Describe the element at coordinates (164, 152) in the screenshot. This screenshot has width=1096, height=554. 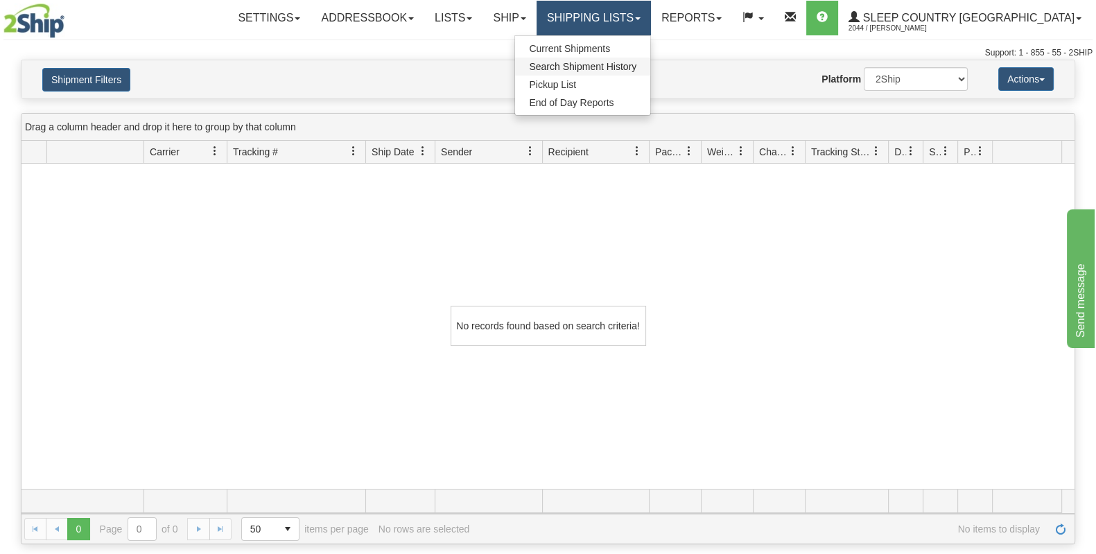
I see `span: Carrier` at that location.